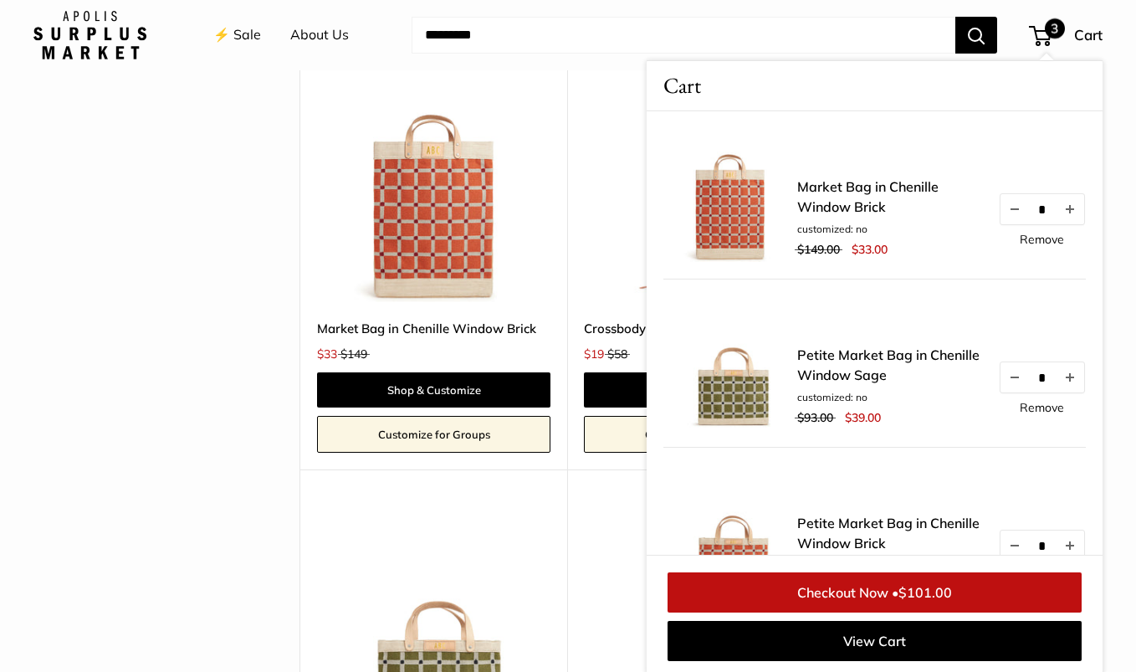 This screenshot has width=1136, height=672. I want to click on a: About Us, so click(320, 35).